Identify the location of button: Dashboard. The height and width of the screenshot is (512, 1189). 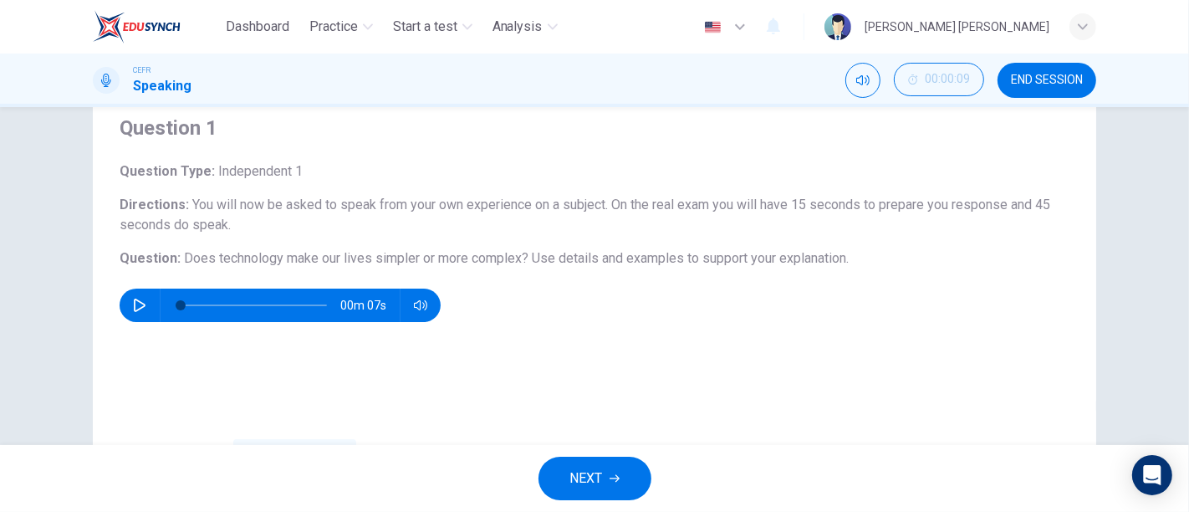
(257, 27).